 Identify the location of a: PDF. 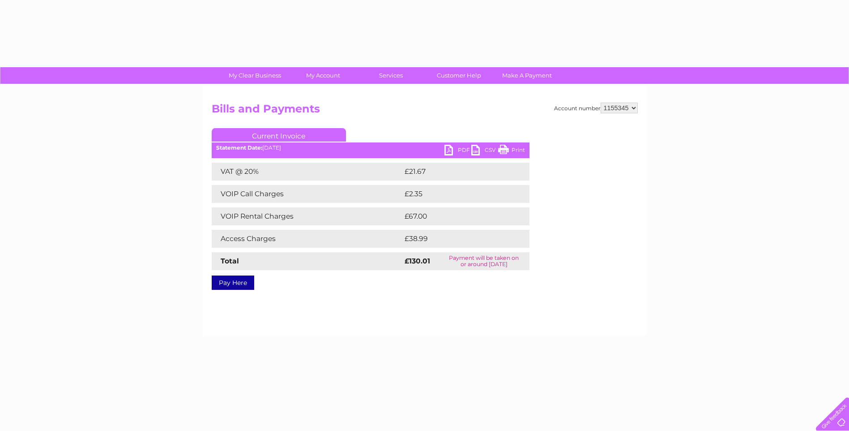
(458, 151).